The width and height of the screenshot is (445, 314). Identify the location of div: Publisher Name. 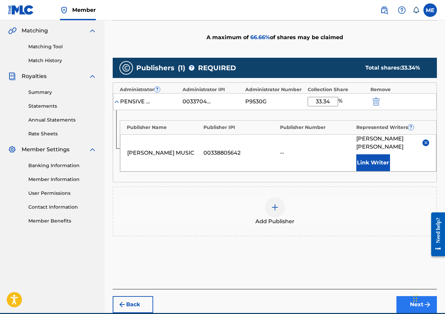
(163, 127).